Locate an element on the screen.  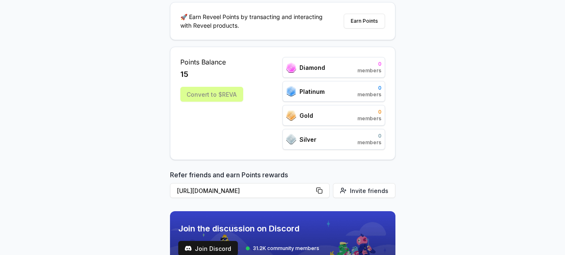
span: Gold is located at coordinates (306, 115).